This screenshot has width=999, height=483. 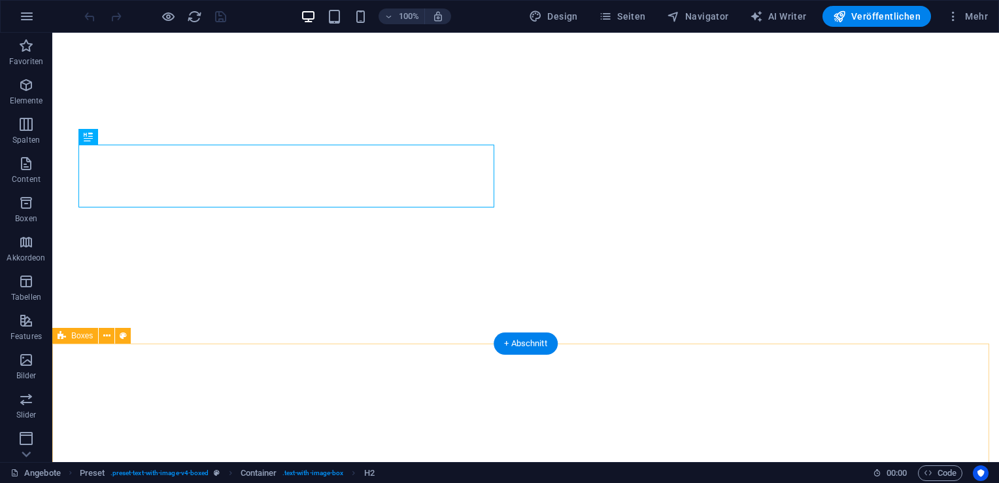 What do you see at coordinates (227, 473) in the screenshot?
I see `nav: breadcrumb` at bounding box center [227, 473].